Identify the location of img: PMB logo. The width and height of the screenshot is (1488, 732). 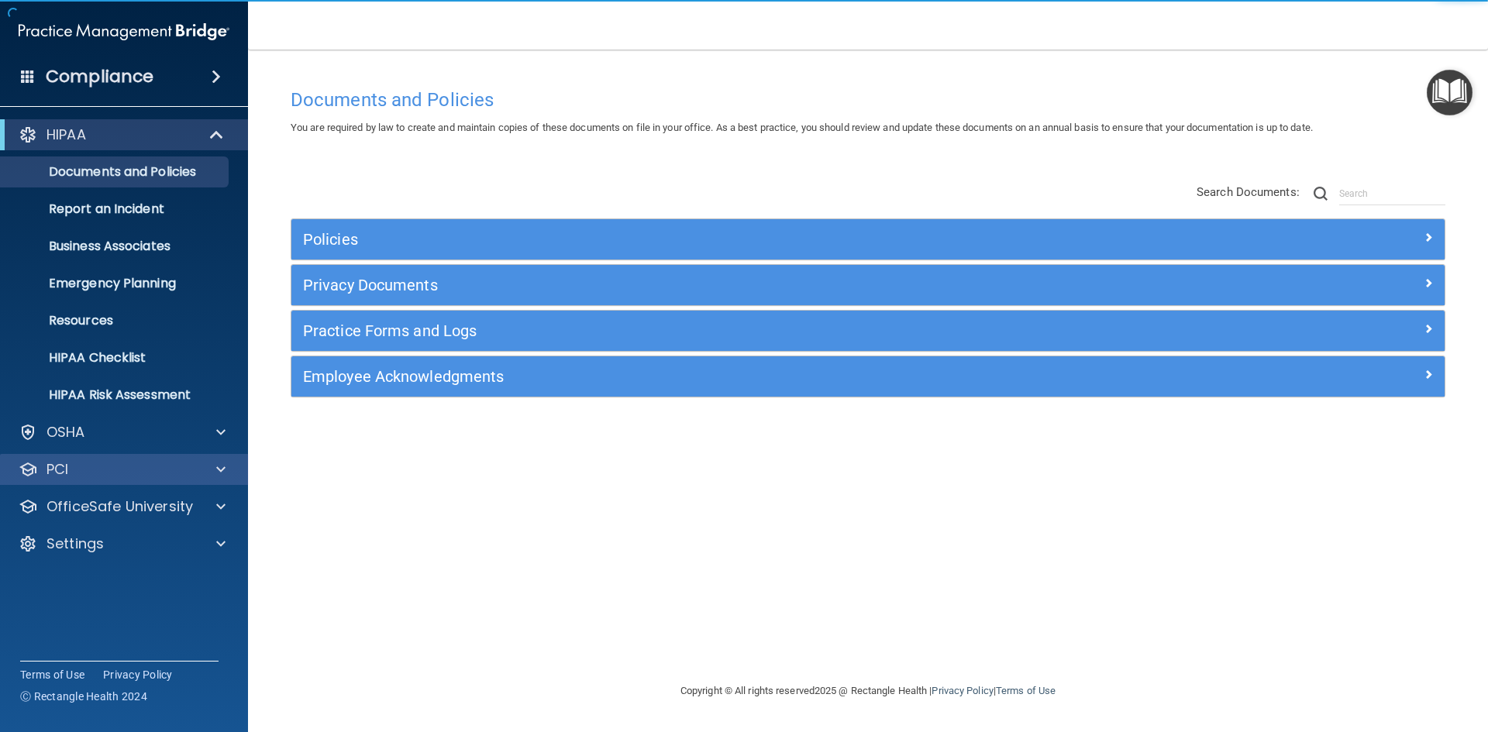
(124, 32).